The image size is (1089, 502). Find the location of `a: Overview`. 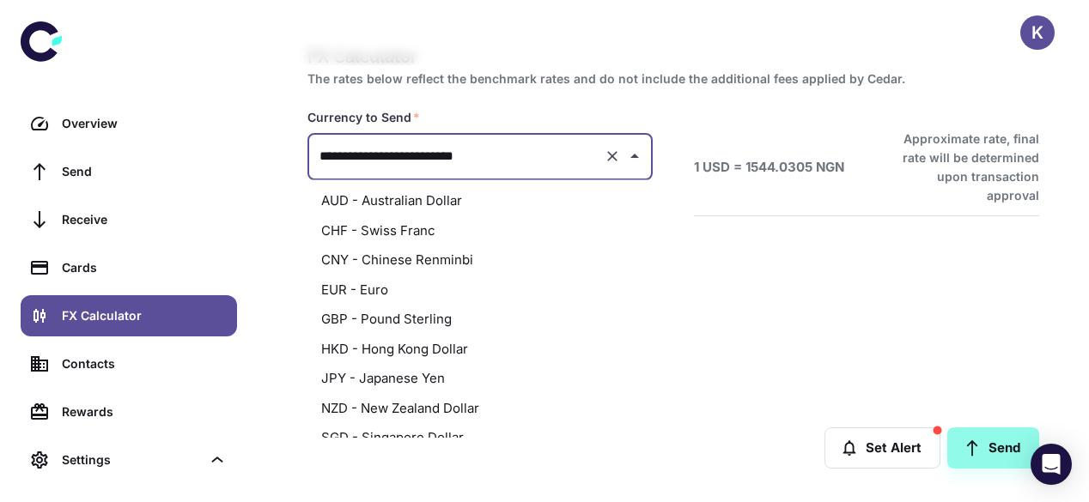

a: Overview is located at coordinates (129, 124).